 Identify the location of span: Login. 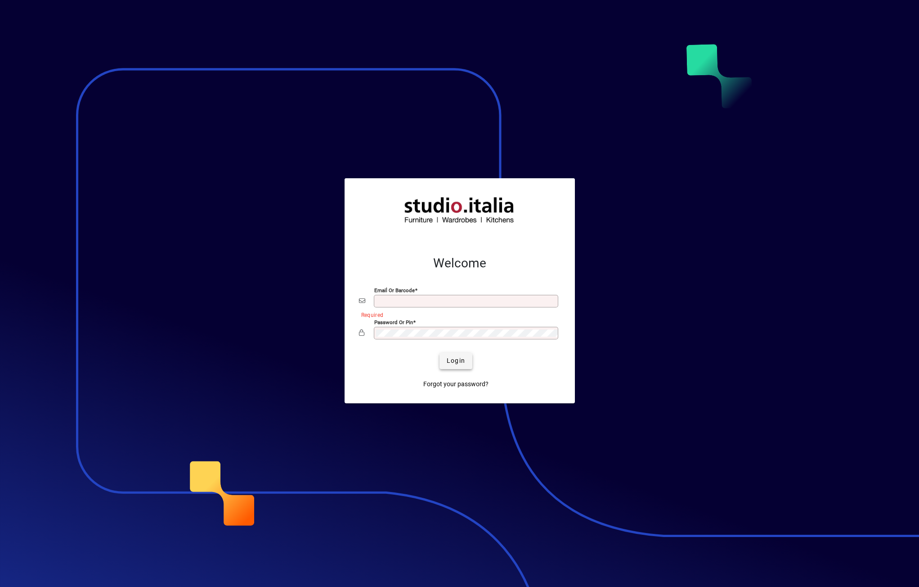
(456, 360).